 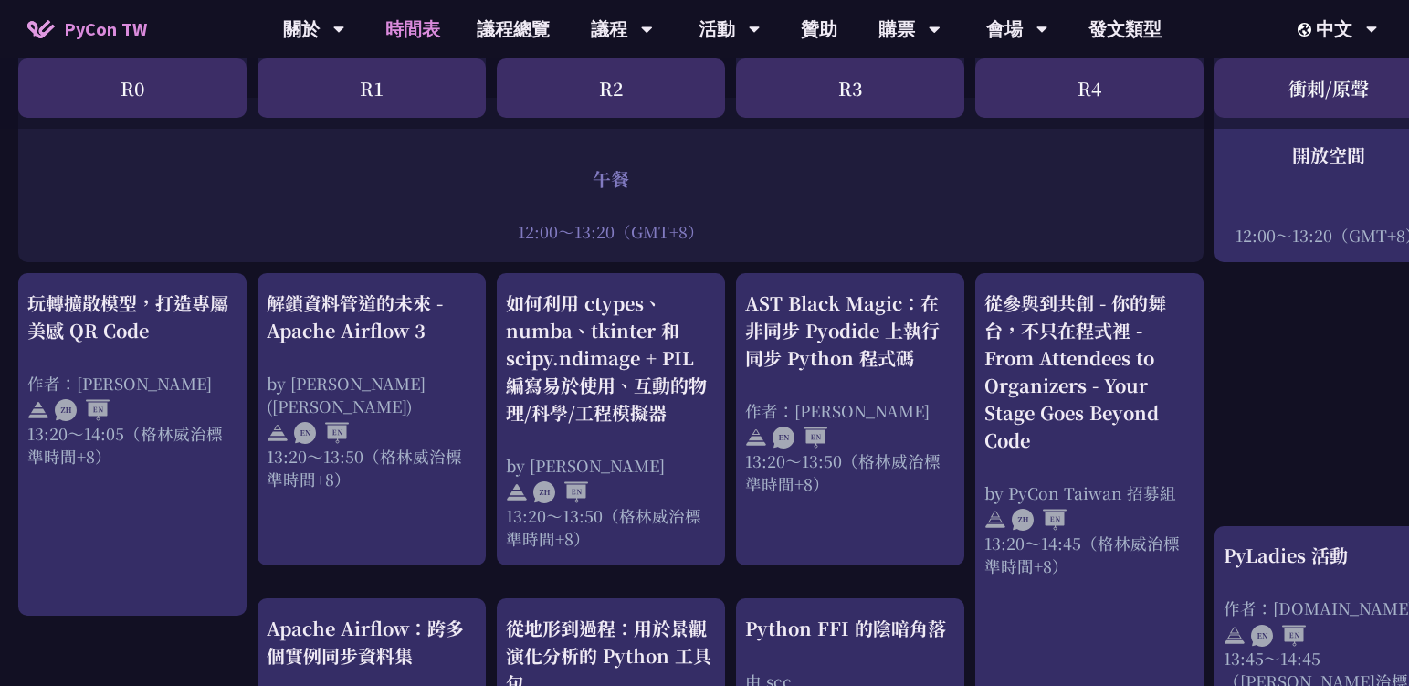 I want to click on font: R0, so click(x=132, y=88).